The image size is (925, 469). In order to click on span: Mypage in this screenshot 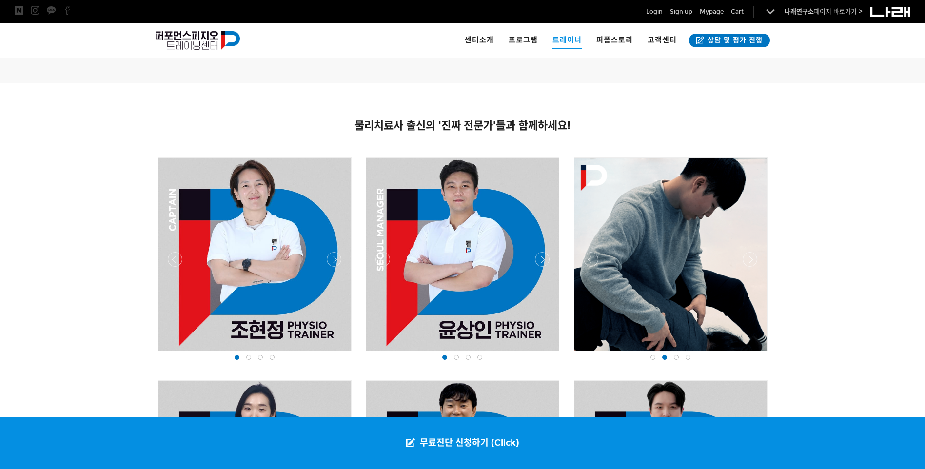, I will do `click(712, 12)`.